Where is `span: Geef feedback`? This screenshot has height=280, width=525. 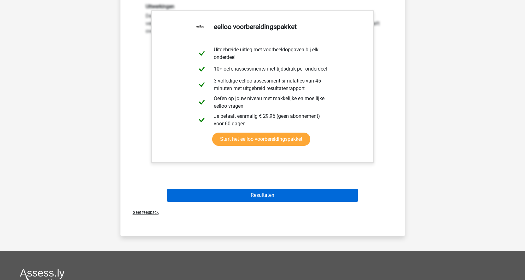
span: Geef feedback is located at coordinates (143, 213).